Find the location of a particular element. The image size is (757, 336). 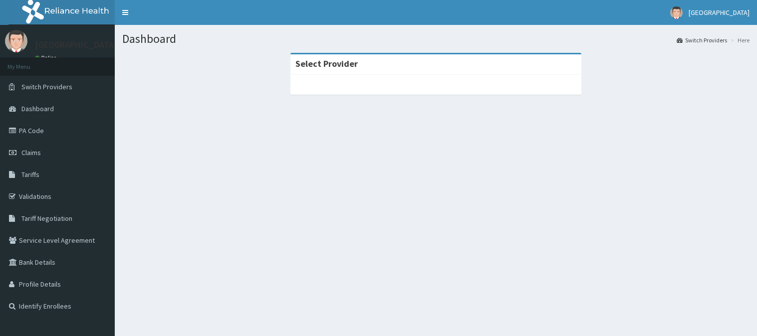

span: Tariffs is located at coordinates (30, 175).